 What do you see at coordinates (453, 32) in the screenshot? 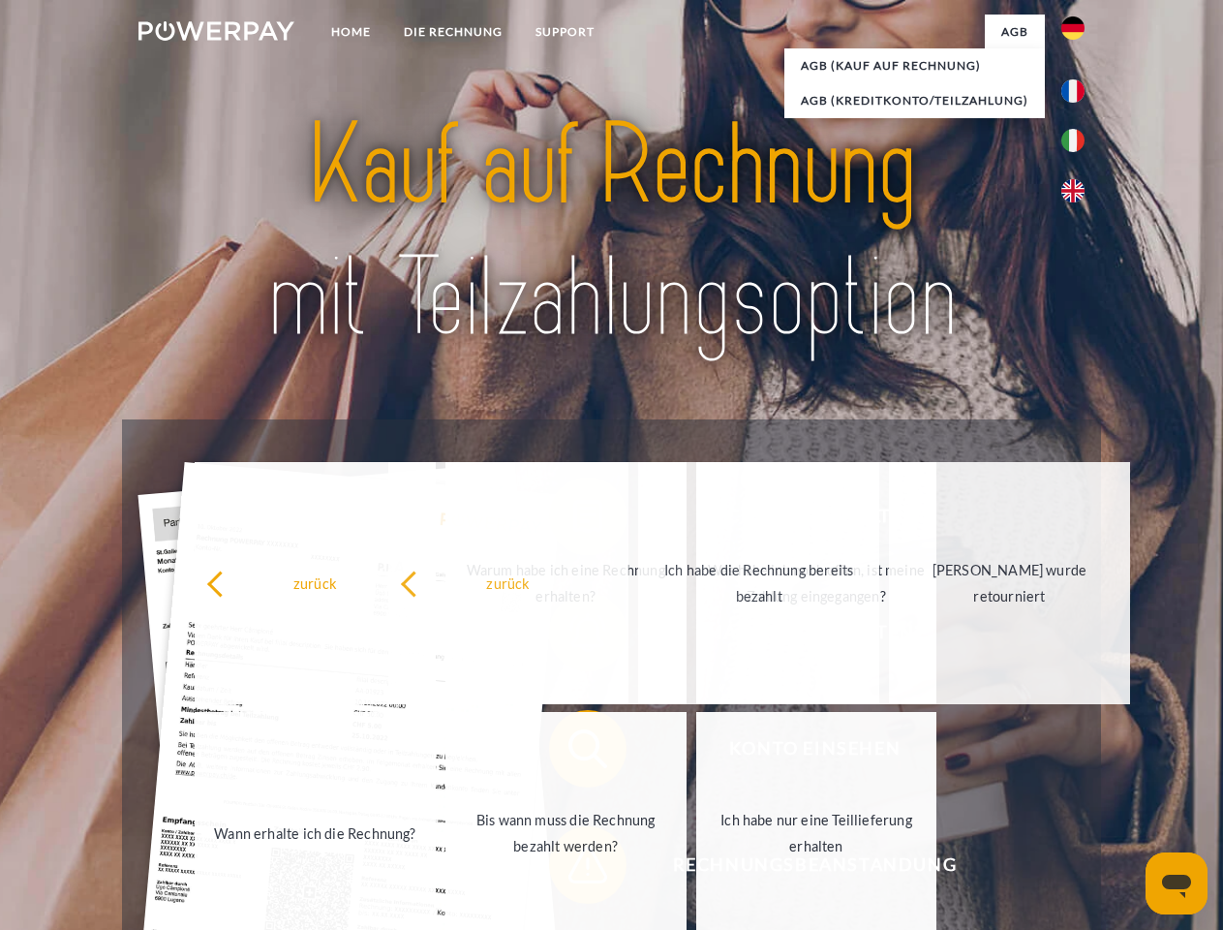
I see `a: DIE RECHNUNG` at bounding box center [453, 32].